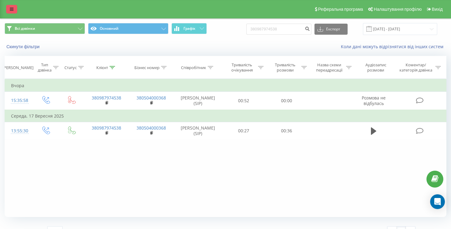 This screenshot has width=451, height=229. I want to click on div: 15:35:58, so click(18, 100).